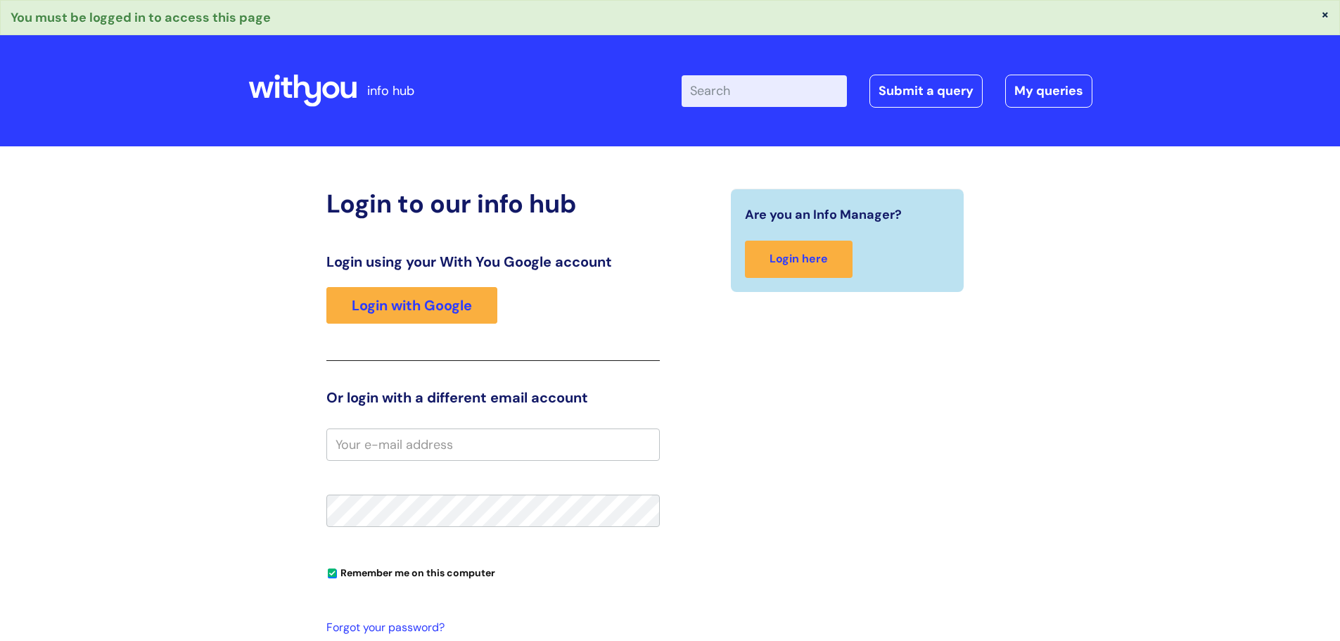 The height and width of the screenshot is (641, 1340). Describe the element at coordinates (493, 262) in the screenshot. I see `h3: Login using your With You Google account` at that location.